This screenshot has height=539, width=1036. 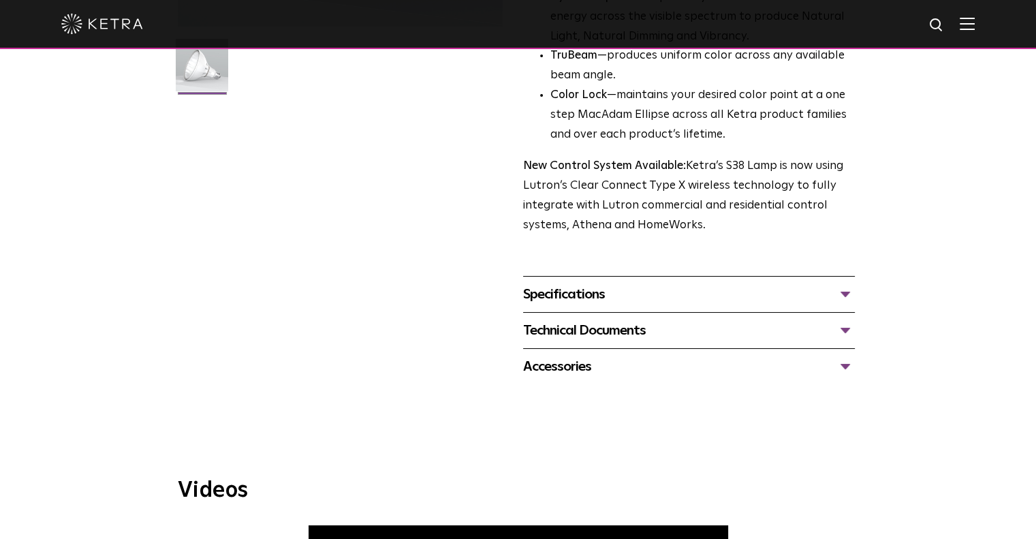 I want to click on img: Hamburger%20Nav.svg, so click(x=967, y=23).